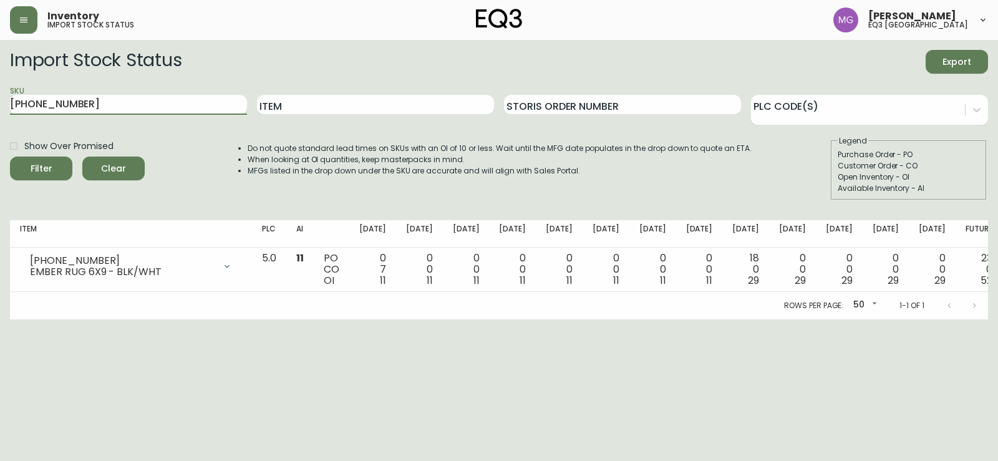 This screenshot has width=998, height=461. What do you see at coordinates (113, 168) in the screenshot?
I see `span: Clear` at bounding box center [113, 168].